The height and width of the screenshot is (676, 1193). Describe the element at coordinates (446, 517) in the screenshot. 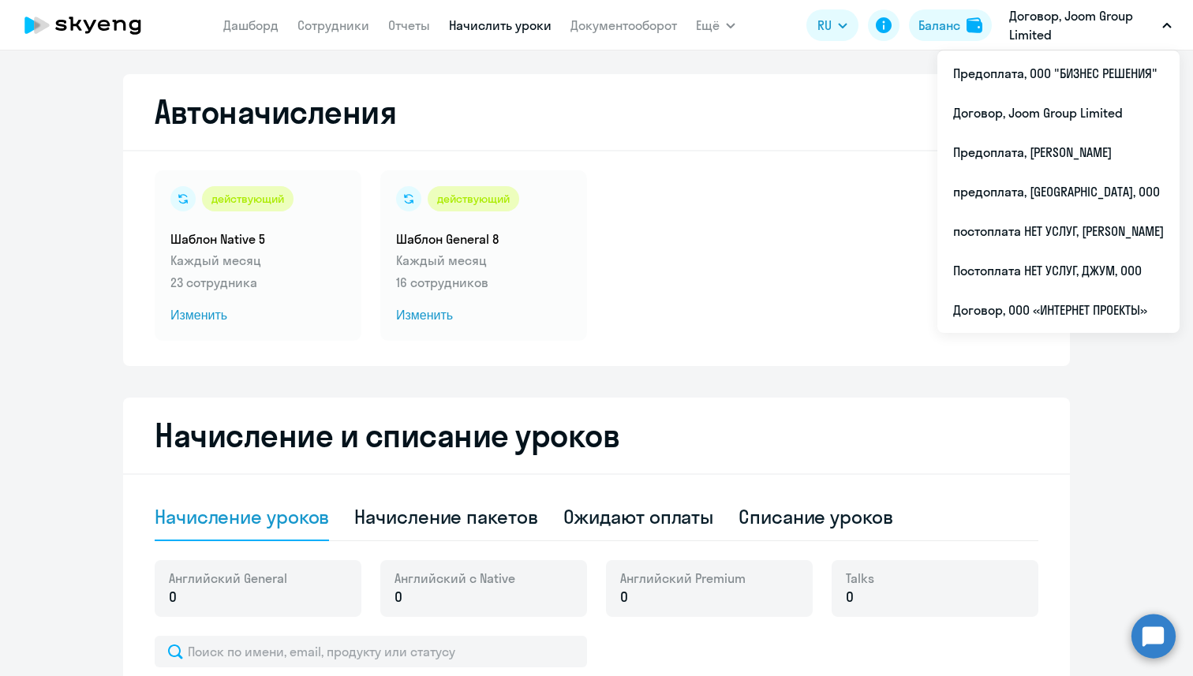

I see `div: Начисление пакетов` at that location.